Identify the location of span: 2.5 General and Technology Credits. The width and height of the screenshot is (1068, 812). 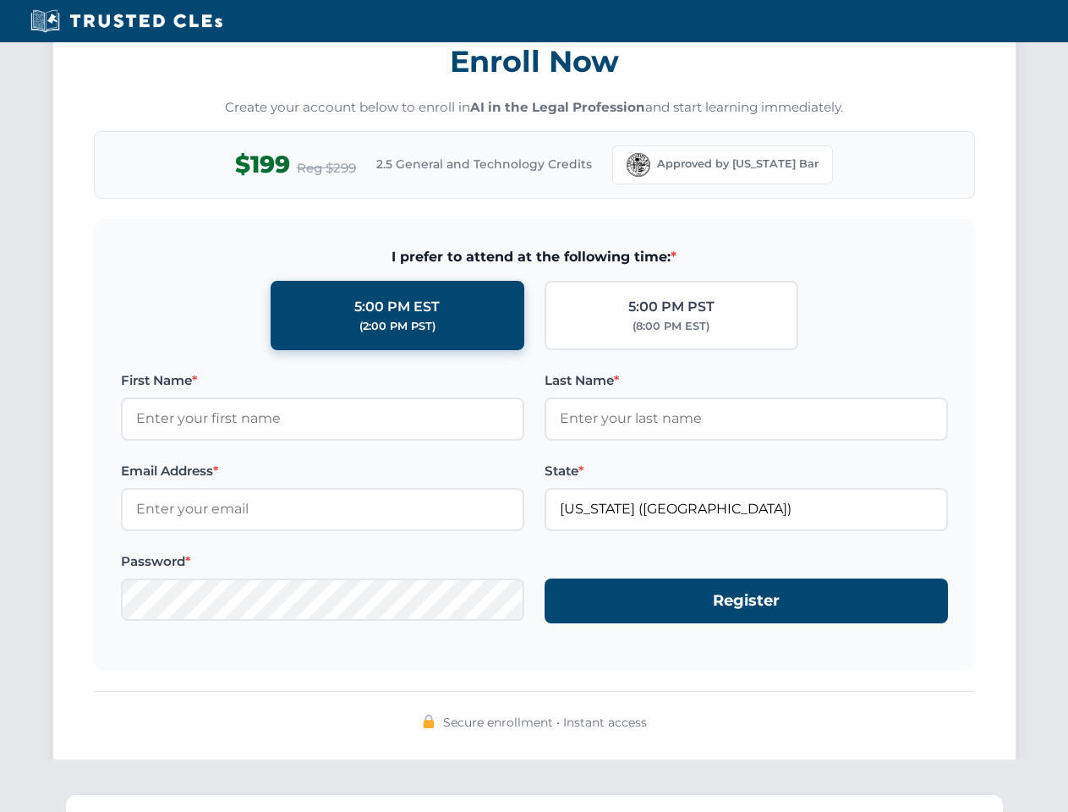
(484, 164).